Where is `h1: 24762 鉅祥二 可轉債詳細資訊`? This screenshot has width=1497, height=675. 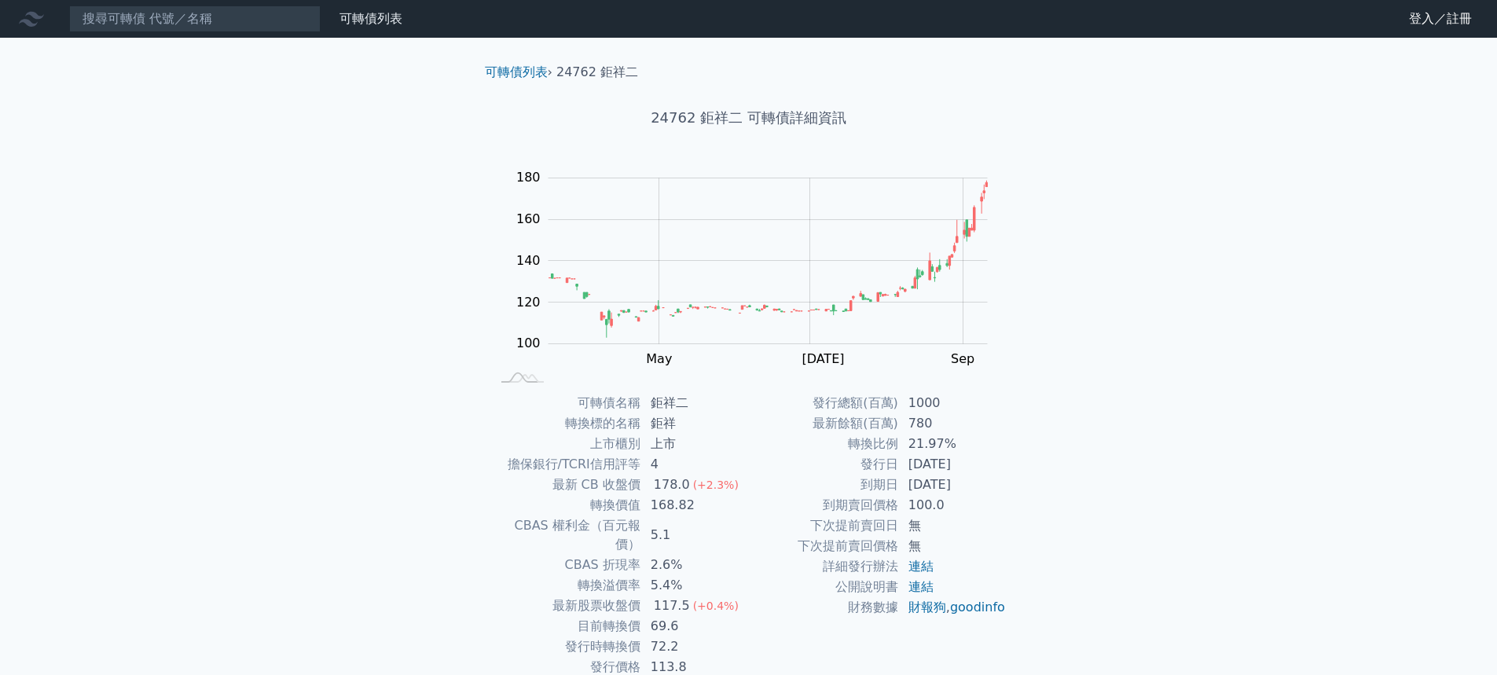
h1: 24762 鉅祥二 可轉債詳細資訊 is located at coordinates (749, 118).